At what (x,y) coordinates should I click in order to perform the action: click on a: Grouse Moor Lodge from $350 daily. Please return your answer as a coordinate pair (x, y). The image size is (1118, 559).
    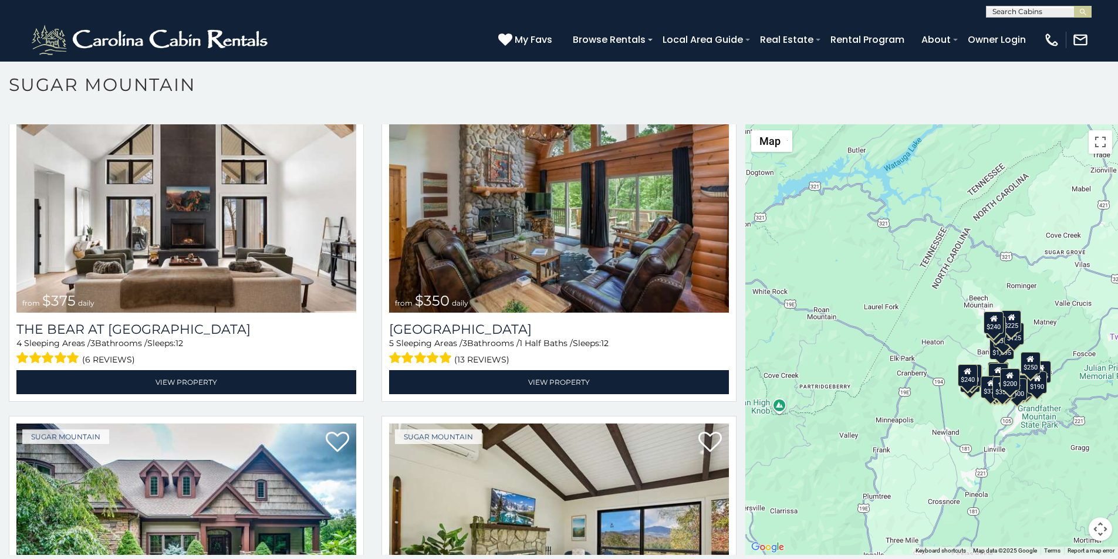
    Looking at the image, I should click on (559, 199).